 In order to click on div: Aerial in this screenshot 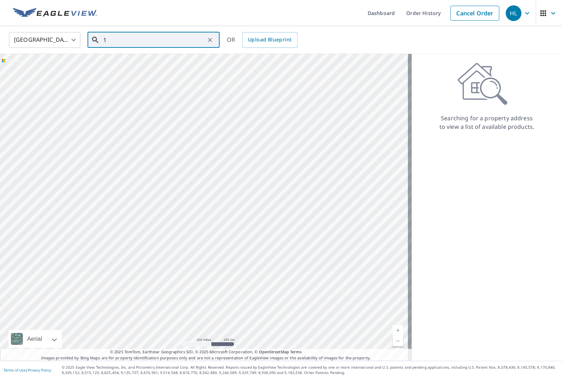, I will do `click(35, 339)`.